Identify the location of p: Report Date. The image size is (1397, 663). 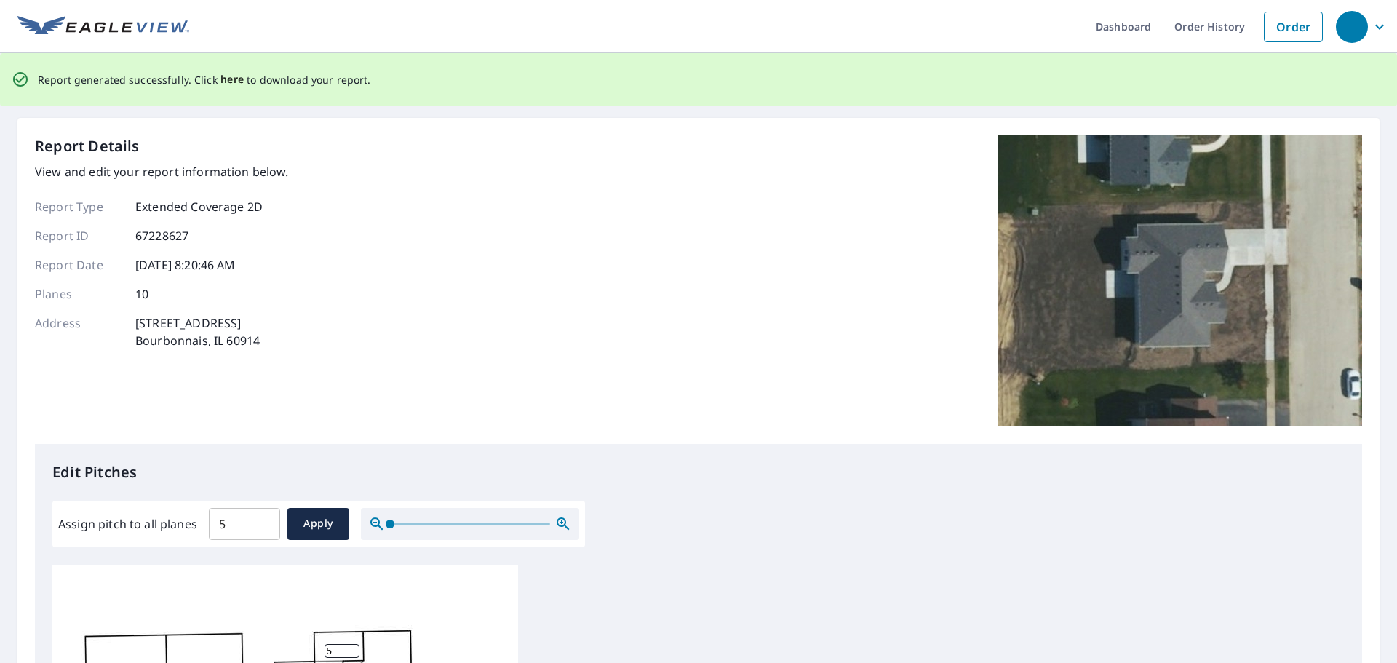
(79, 265).